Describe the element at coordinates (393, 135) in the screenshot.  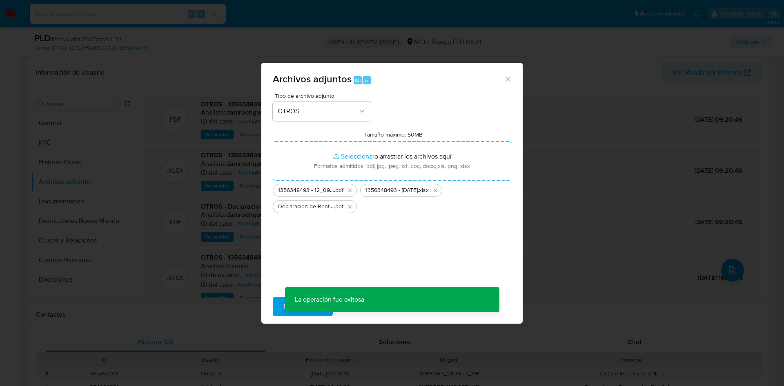
I see `label: Tamaño máximo: 50MB` at that location.